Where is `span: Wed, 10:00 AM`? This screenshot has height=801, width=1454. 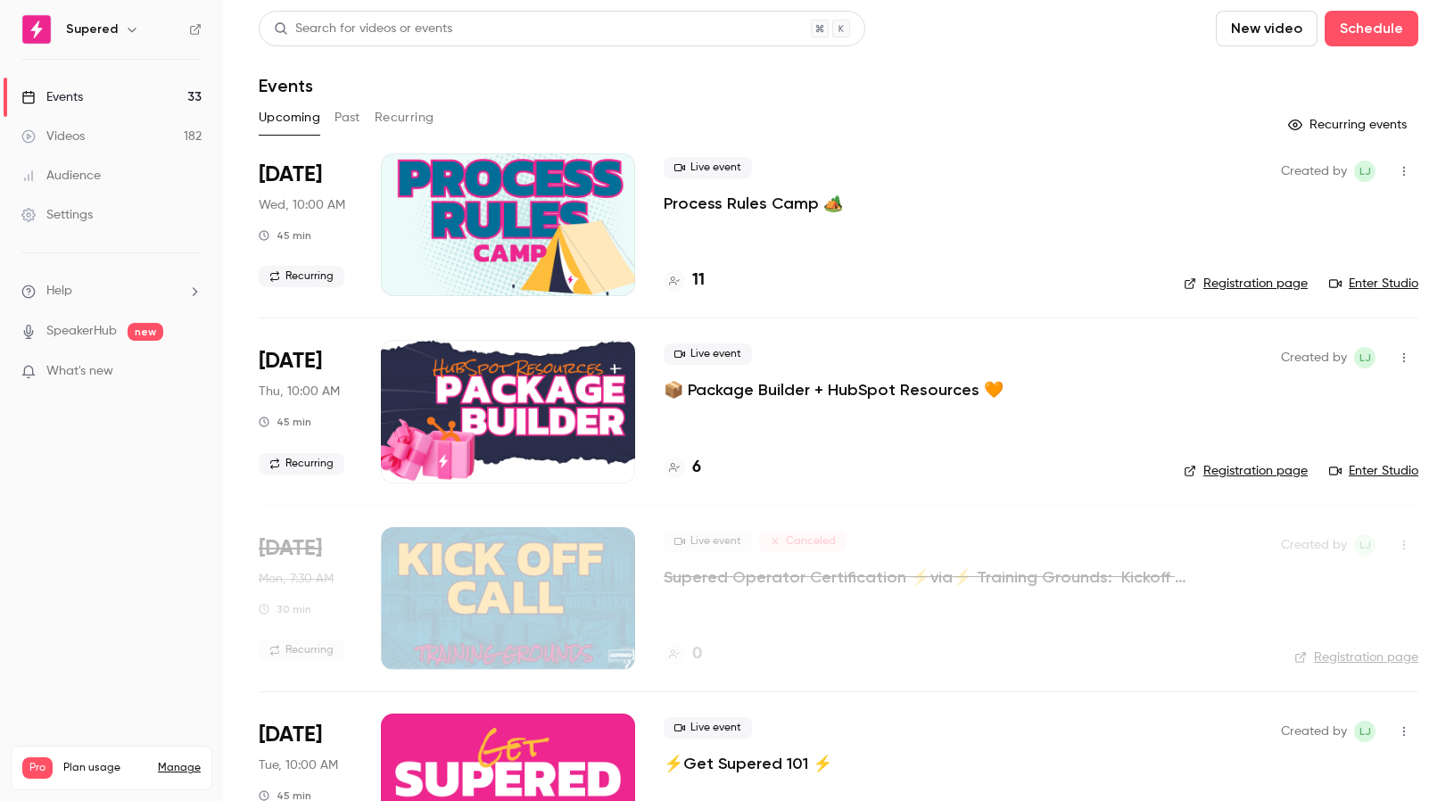 span: Wed, 10:00 AM is located at coordinates (302, 205).